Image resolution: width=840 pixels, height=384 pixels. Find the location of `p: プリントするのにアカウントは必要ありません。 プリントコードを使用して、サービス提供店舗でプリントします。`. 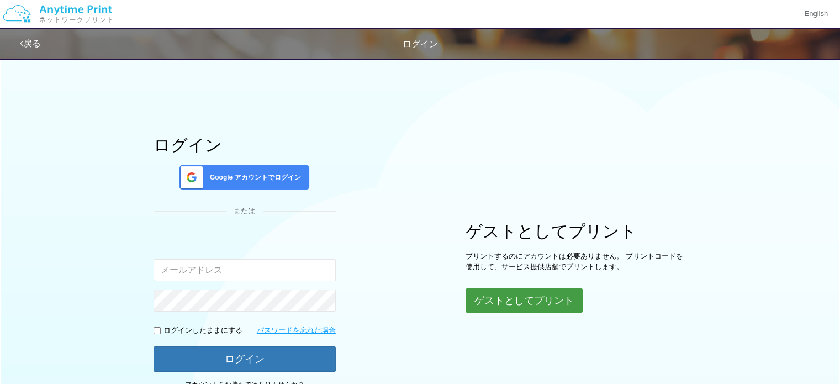

p: プリントするのにアカウントは必要ありません。 プリントコードを使用して、サービス提供店舗でプリントします。 is located at coordinates (576, 261).